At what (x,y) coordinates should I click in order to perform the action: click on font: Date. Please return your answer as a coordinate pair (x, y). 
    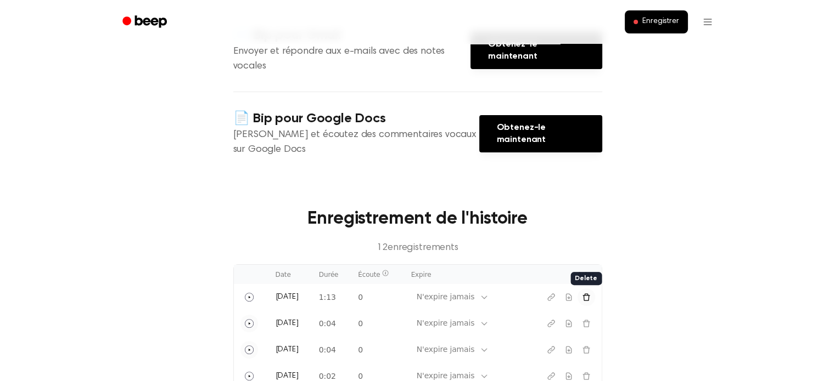
    Looking at the image, I should click on (283, 275).